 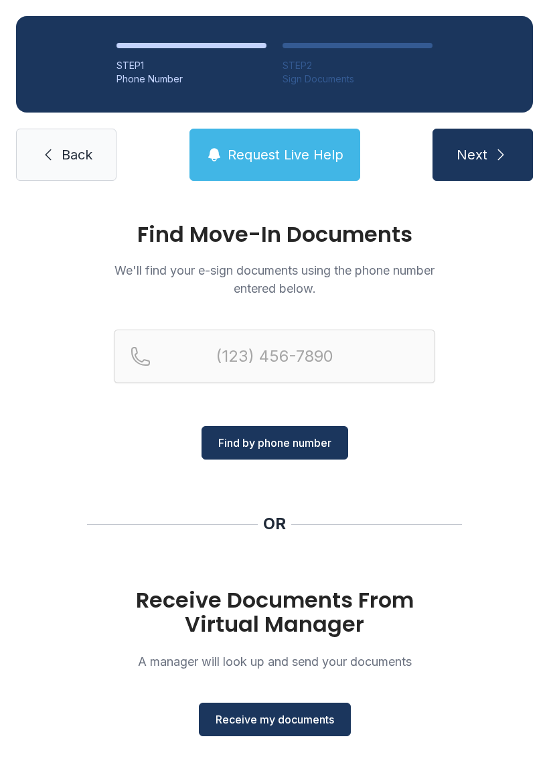 I want to click on span: Find by phone number, so click(x=275, y=443).